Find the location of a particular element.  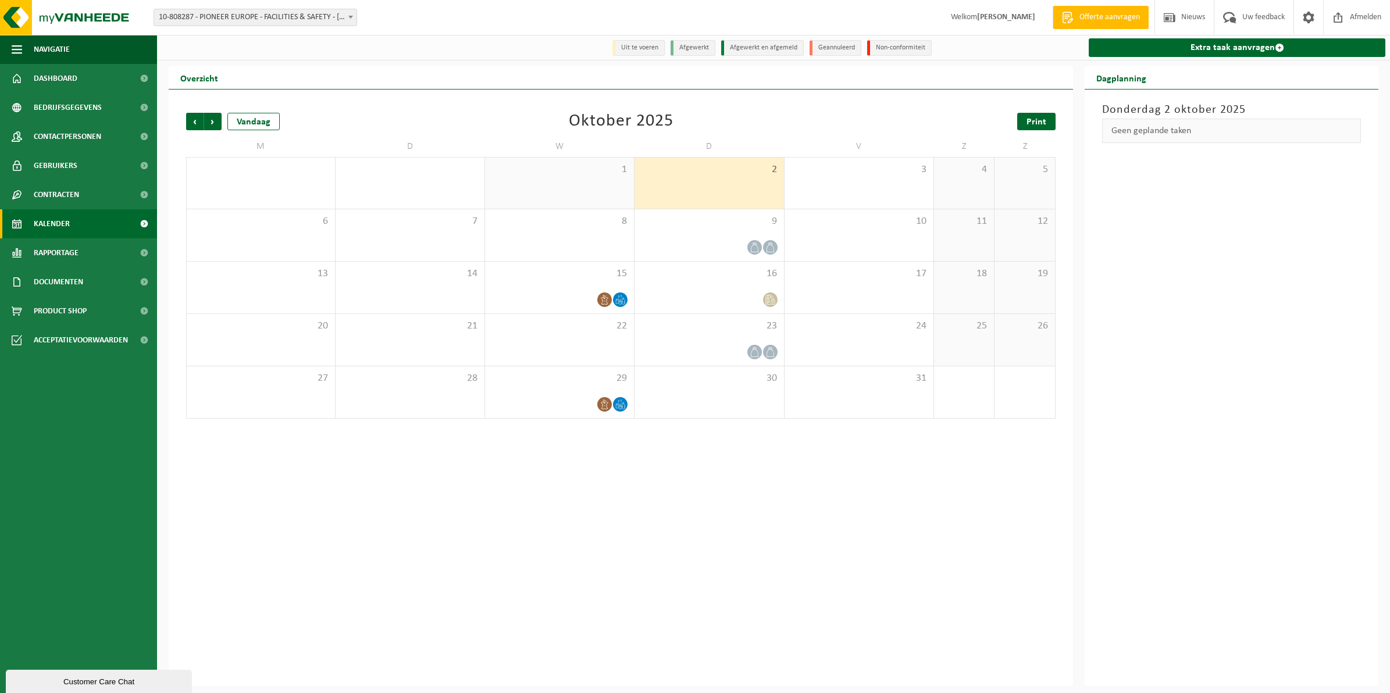

span: Offerte aanvragen is located at coordinates (1110, 17).